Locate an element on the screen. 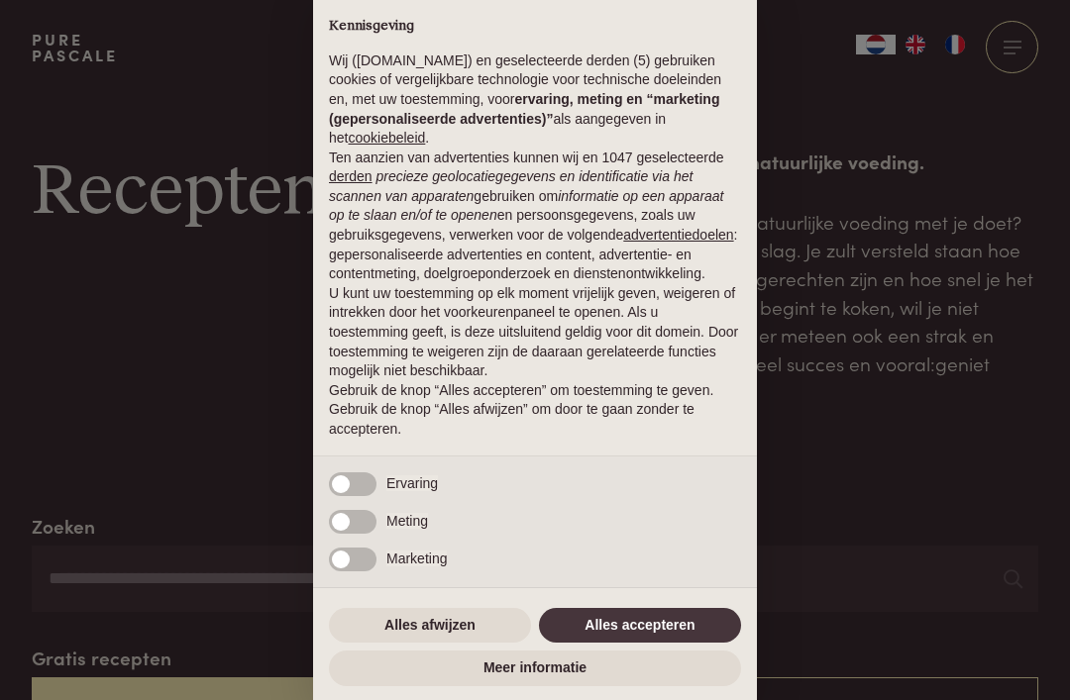  button: derden is located at coordinates (351, 177).